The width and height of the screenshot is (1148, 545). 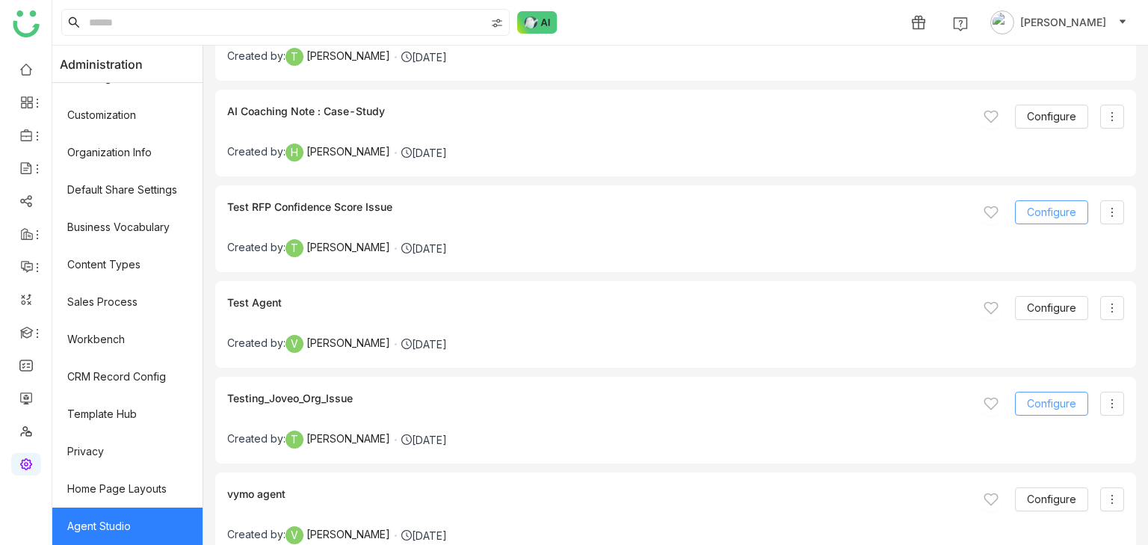 I want to click on a: Workbench, so click(x=127, y=339).